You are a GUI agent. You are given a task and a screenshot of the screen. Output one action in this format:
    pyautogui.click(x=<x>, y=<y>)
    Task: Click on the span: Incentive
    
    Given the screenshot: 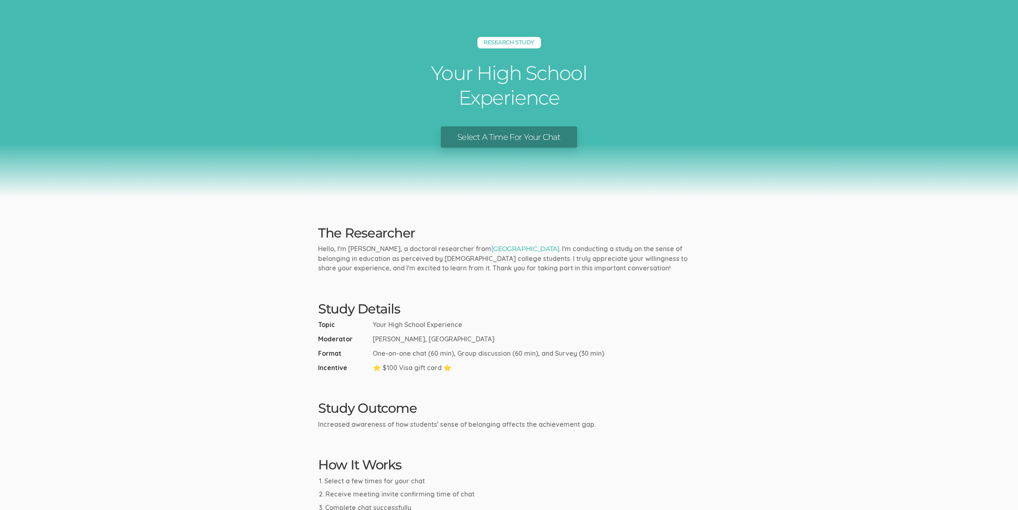 What is the action you would take?
    pyautogui.click(x=343, y=368)
    